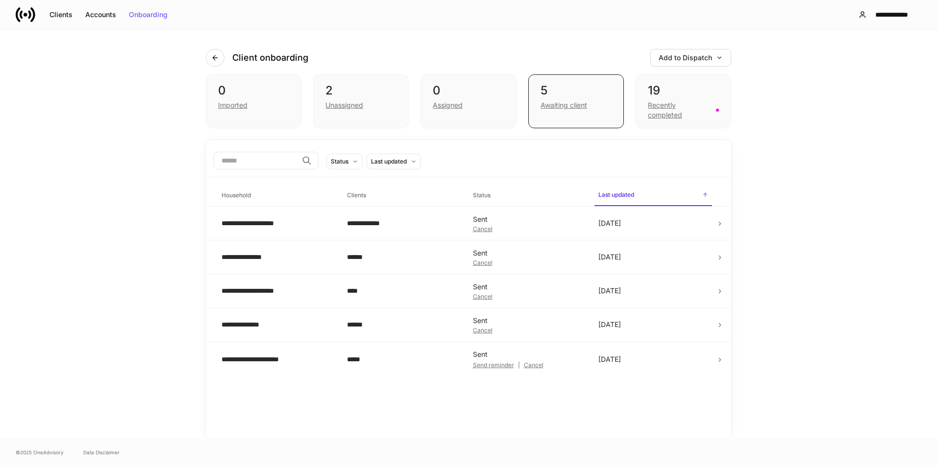 The width and height of the screenshot is (937, 467). Describe the element at coordinates (356, 195) in the screenshot. I see `h6: Clients` at that location.